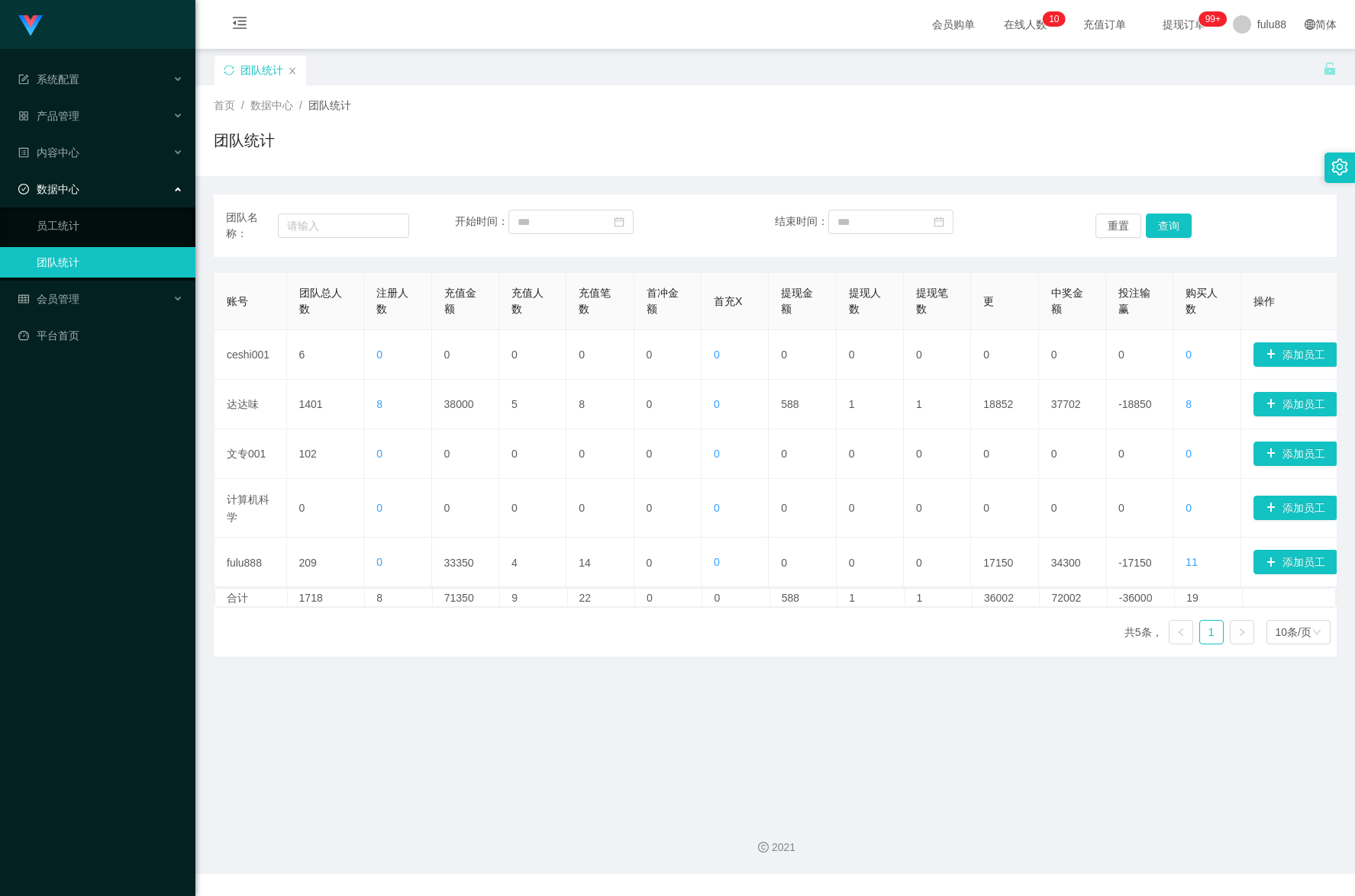  I want to click on i: 图标：个人资料, so click(24, 153).